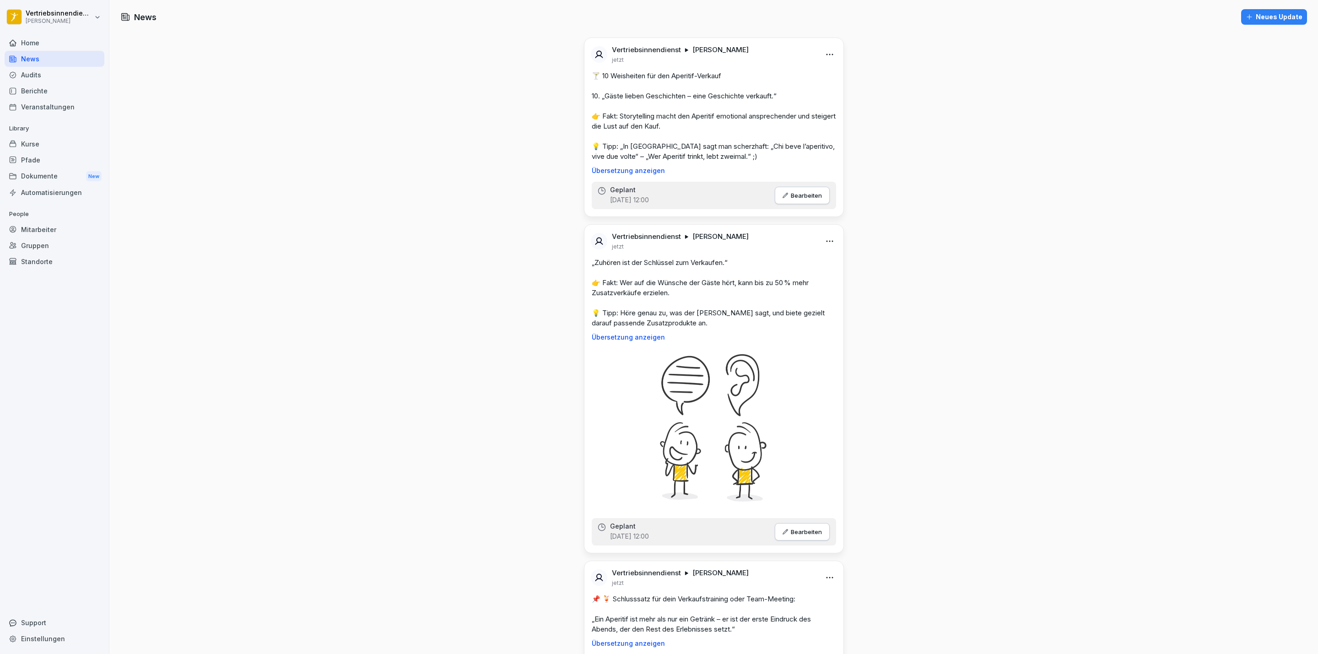 This screenshot has height=654, width=1318. What do you see at coordinates (1274, 17) in the screenshot?
I see `div: Neues Update` at bounding box center [1274, 17].